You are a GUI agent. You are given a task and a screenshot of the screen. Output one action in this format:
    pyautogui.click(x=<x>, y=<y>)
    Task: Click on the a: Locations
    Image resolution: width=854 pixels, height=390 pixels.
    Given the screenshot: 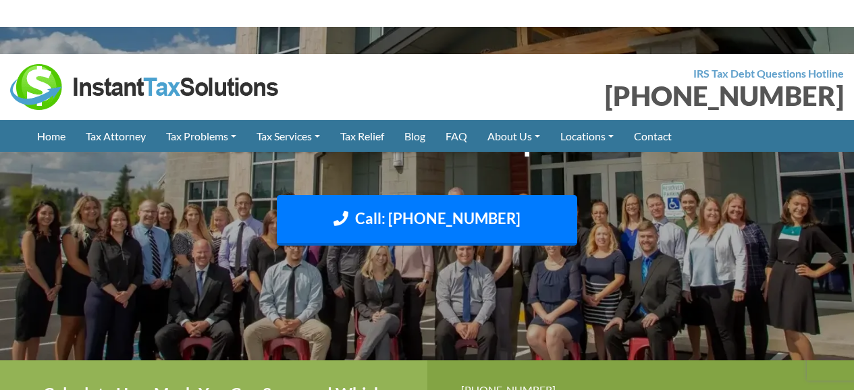 What is the action you would take?
    pyautogui.click(x=586, y=136)
    